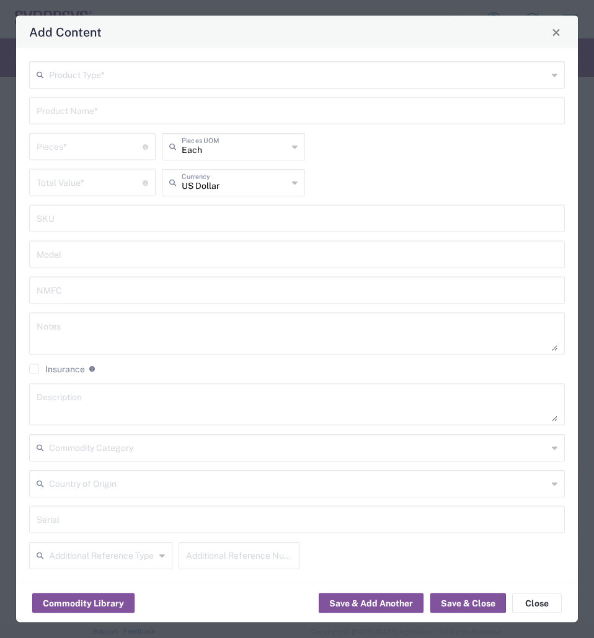  Describe the element at coordinates (65, 32) in the screenshot. I see `h4: Add Content` at that location.